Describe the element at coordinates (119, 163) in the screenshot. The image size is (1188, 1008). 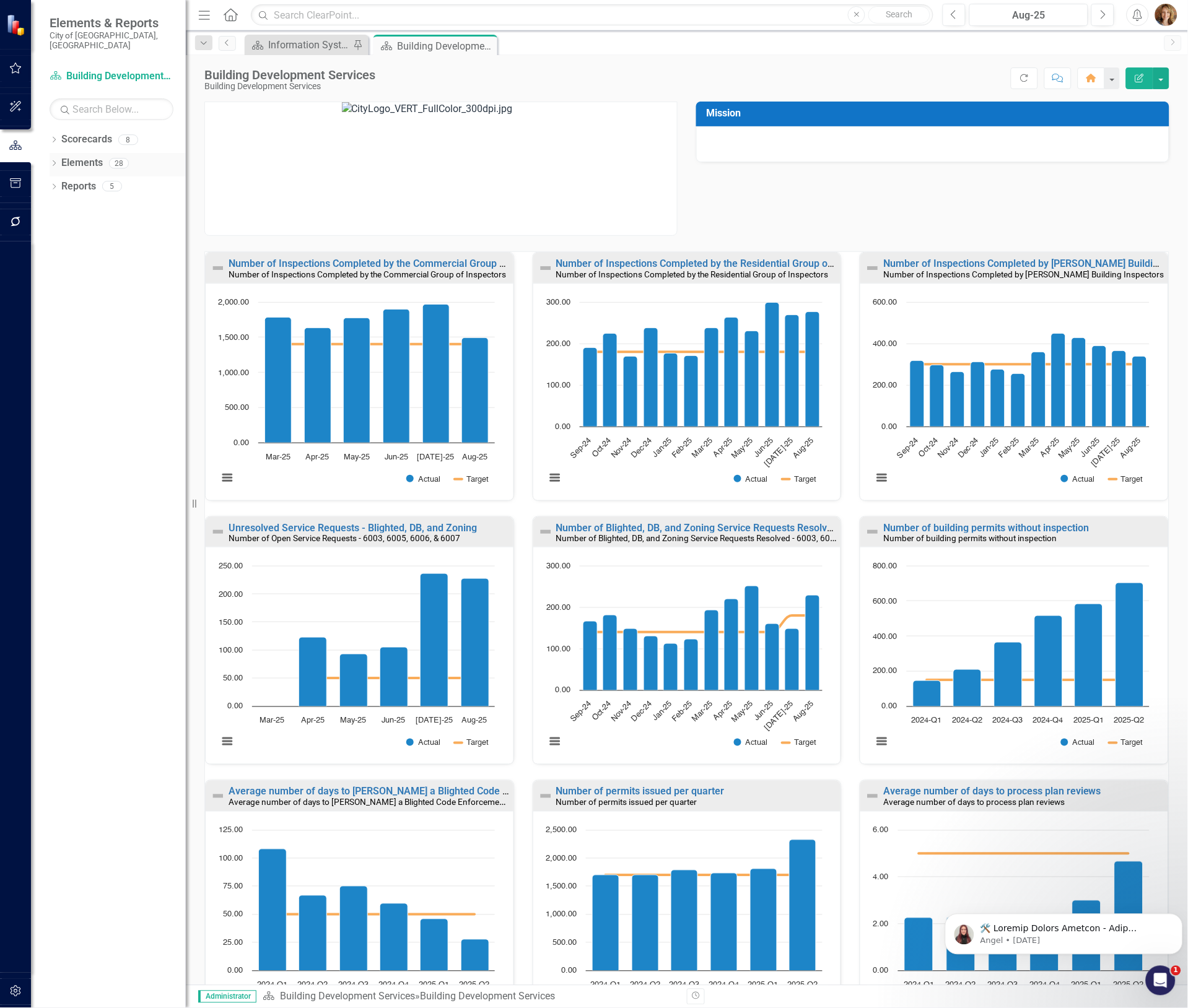
I see `div: 28` at that location.